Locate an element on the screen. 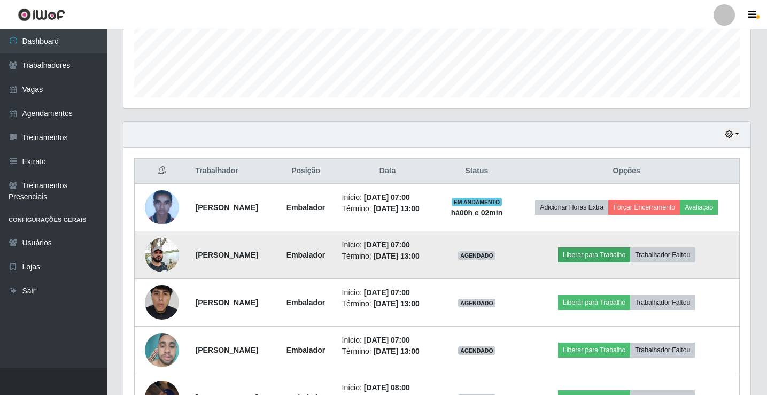 This screenshot has width=767, height=395. button: Forçar Encerramento is located at coordinates (644, 207).